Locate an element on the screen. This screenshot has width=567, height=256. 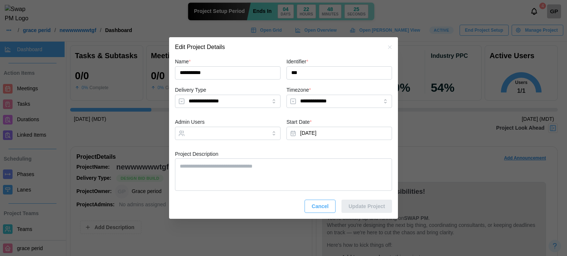
label: Name is located at coordinates (183, 62).